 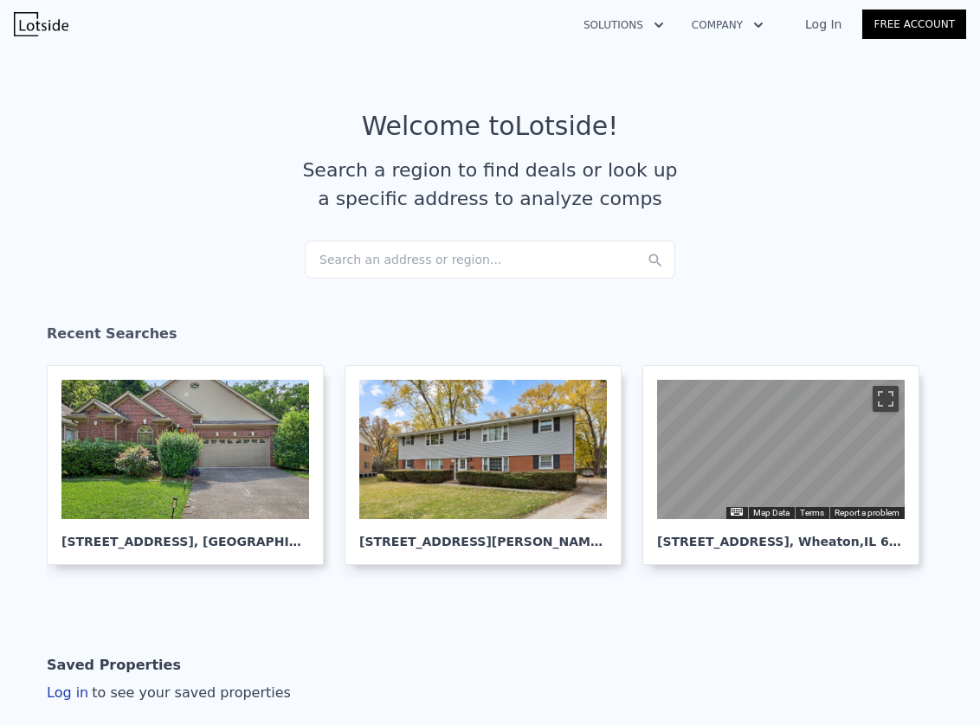 What do you see at coordinates (490, 260) in the screenshot?
I see `div: Search an address or region...` at bounding box center [490, 260].